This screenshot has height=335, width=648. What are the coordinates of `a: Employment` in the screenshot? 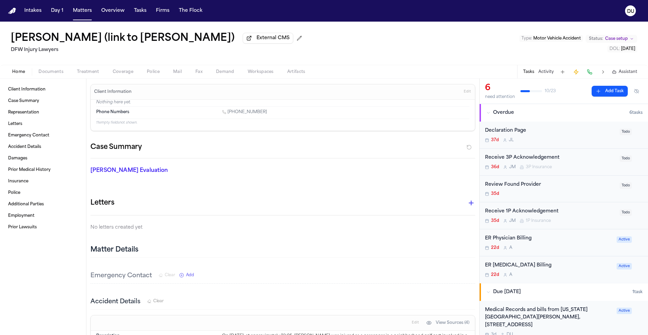 It's located at (43, 216).